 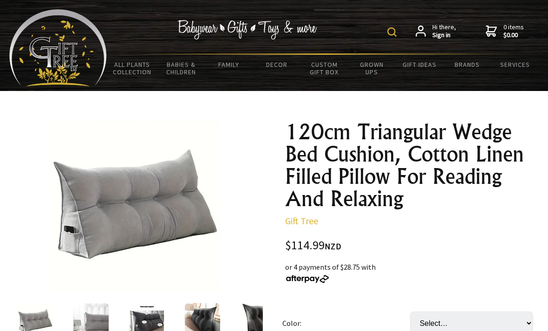 What do you see at coordinates (467, 65) in the screenshot?
I see `a: Brands` at bounding box center [467, 65].